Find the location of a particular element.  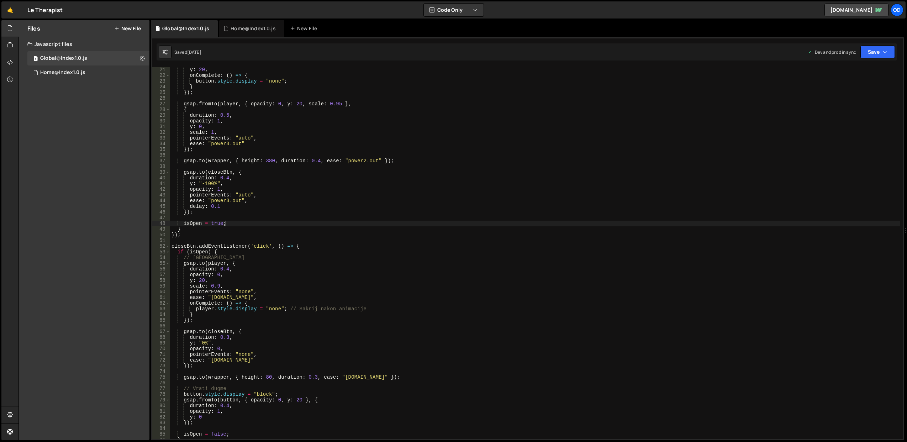

div: Od is located at coordinates (897, 10).